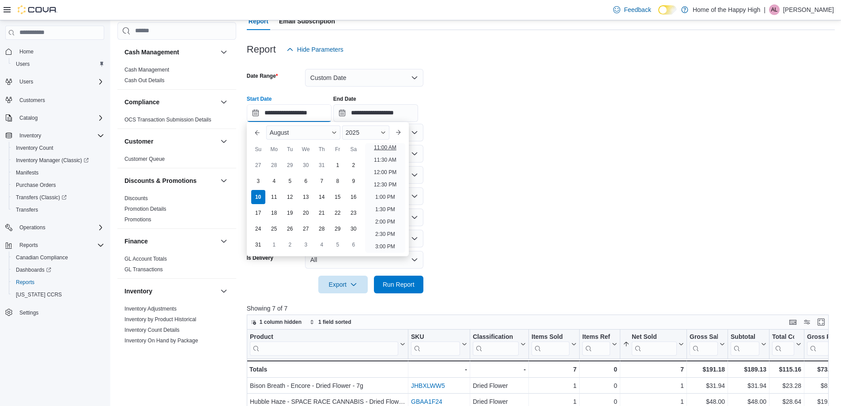 This screenshot has height=406, width=841. Describe the element at coordinates (338, 149) in the screenshot. I see `div: Fr` at that location.